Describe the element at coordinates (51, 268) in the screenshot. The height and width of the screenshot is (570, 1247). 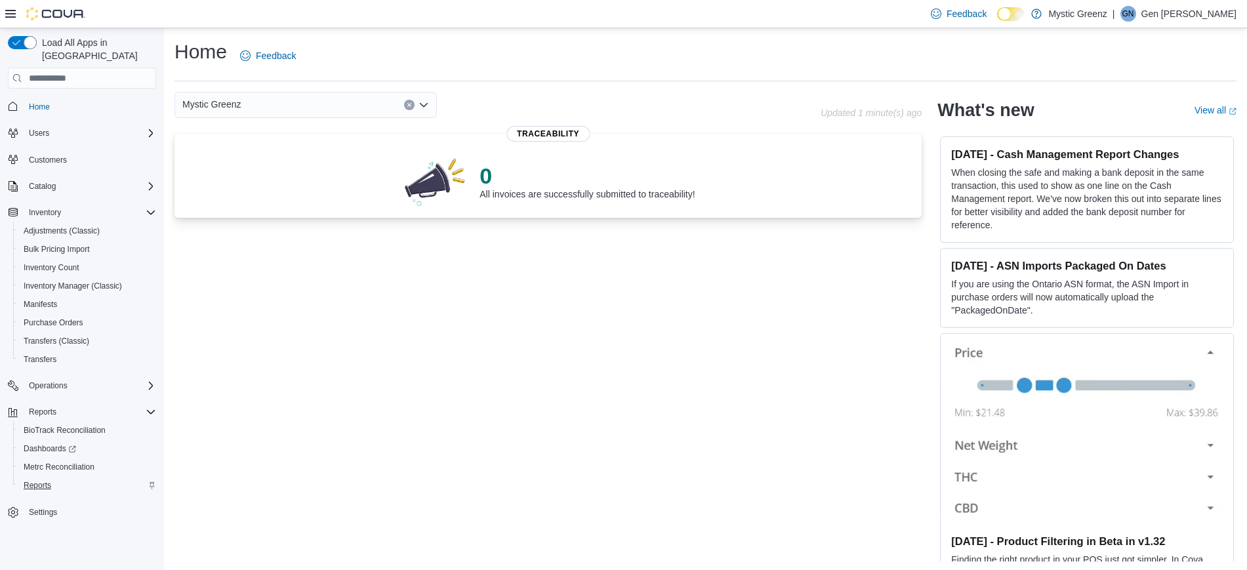
I see `a: Inventory Count` at that location.